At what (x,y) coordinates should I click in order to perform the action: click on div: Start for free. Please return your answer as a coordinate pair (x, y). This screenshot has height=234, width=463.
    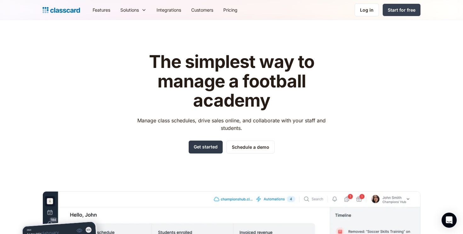
    Looking at the image, I should click on (402, 10).